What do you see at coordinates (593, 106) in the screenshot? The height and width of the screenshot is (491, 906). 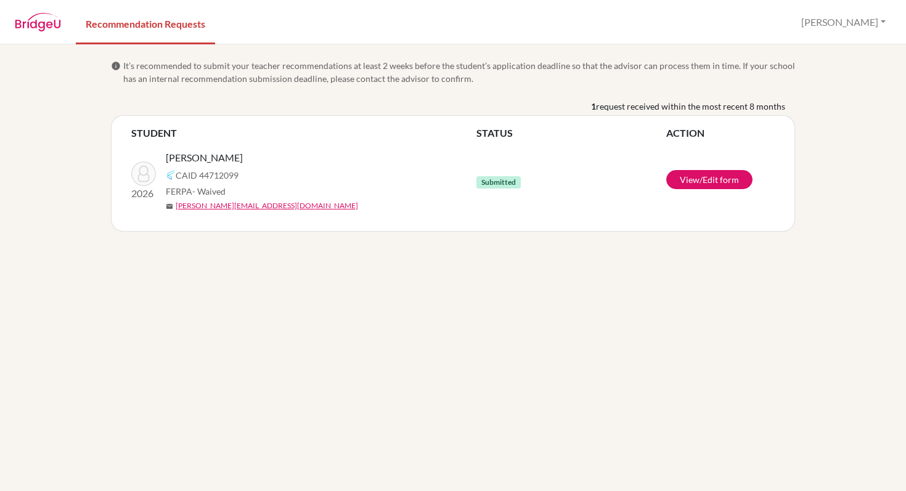 I see `b: 1` at bounding box center [593, 106].